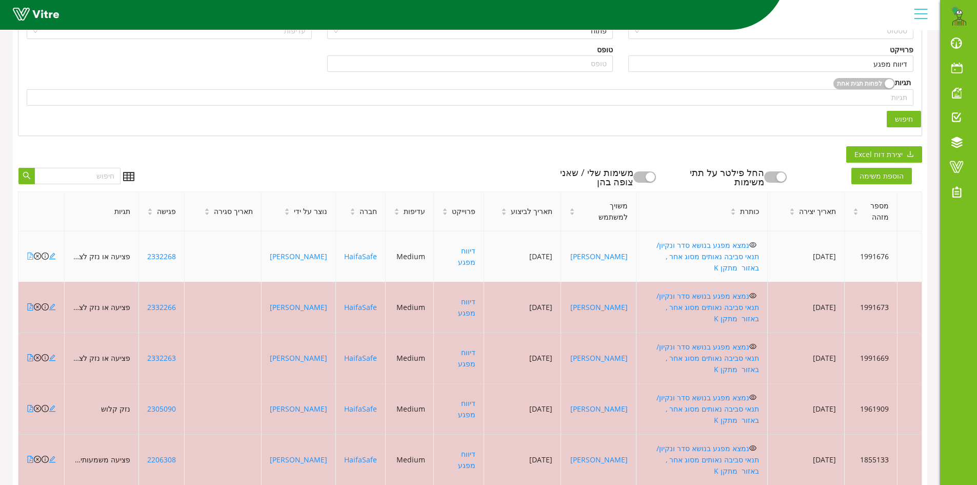 The height and width of the screenshot is (485, 977). What do you see at coordinates (162, 256) in the screenshot?
I see `a: 2332268` at bounding box center [162, 256].